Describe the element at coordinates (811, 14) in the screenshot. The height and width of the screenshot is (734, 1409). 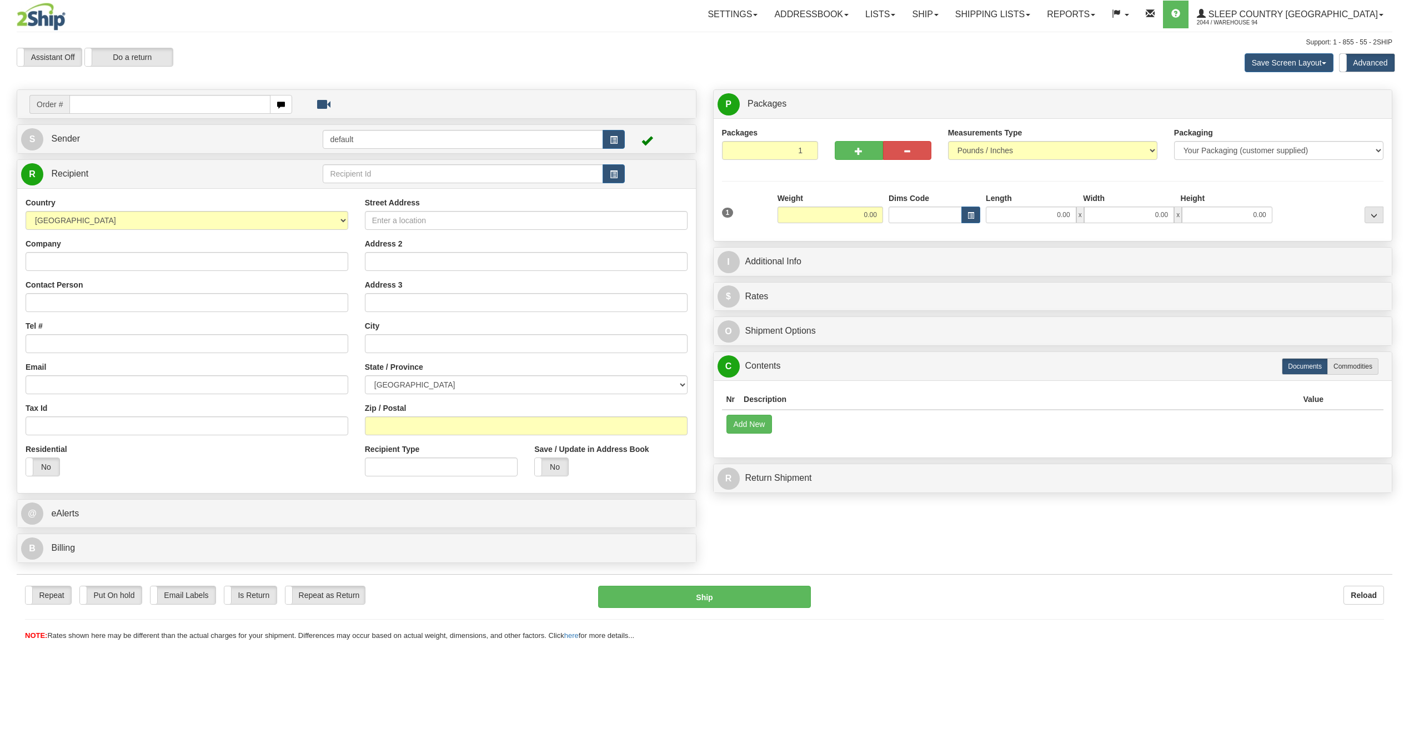
I see `a: Addressbook` at that location.